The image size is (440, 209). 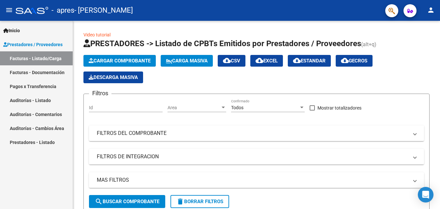 I want to click on span: EXCEL, so click(x=266, y=61).